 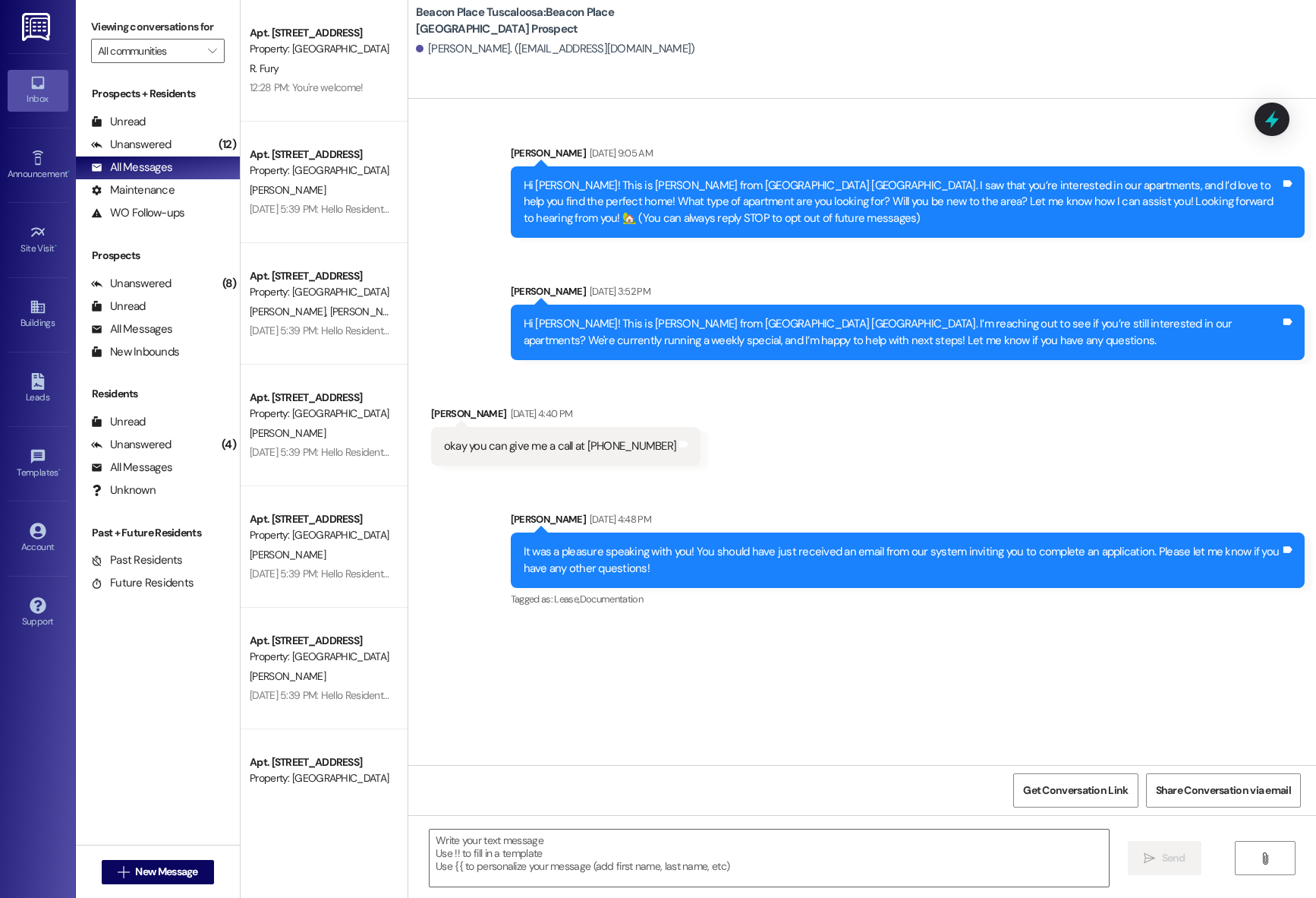 I want to click on div: Prospects, so click(x=158, y=255).